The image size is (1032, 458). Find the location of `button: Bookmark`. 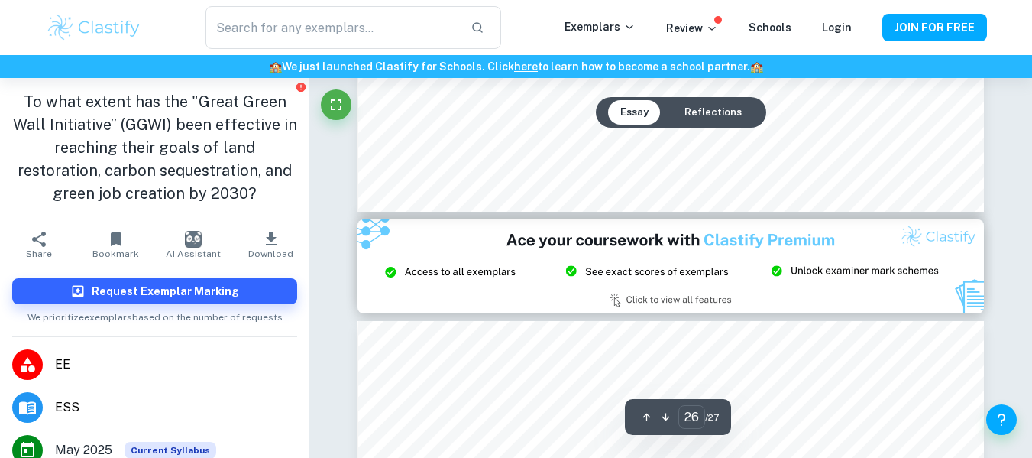

button: Bookmark is located at coordinates (115, 244).